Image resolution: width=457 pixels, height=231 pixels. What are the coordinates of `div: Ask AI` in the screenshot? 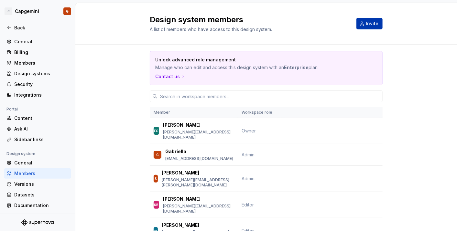 It's located at (41, 129).